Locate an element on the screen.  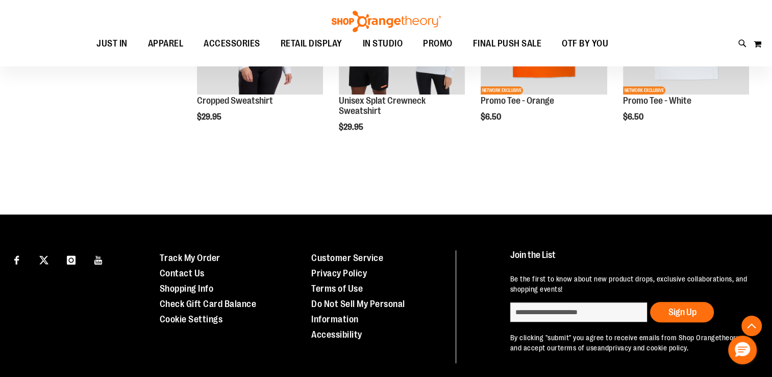
input: enter email is located at coordinates (579, 312).